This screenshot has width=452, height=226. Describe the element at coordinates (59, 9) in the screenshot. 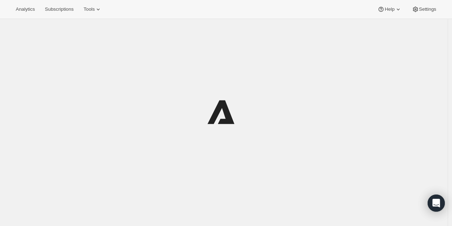

I see `span: Subscriptions` at that location.